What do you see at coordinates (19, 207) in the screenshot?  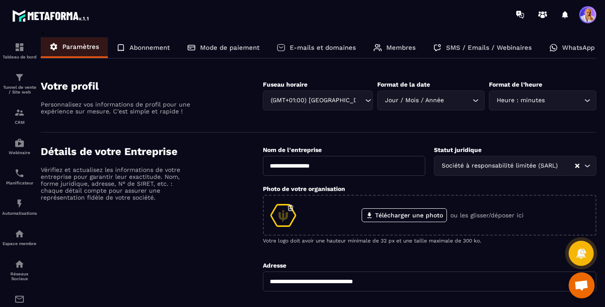 I see `a: automationsautomationsAutomatisations` at bounding box center [19, 207].